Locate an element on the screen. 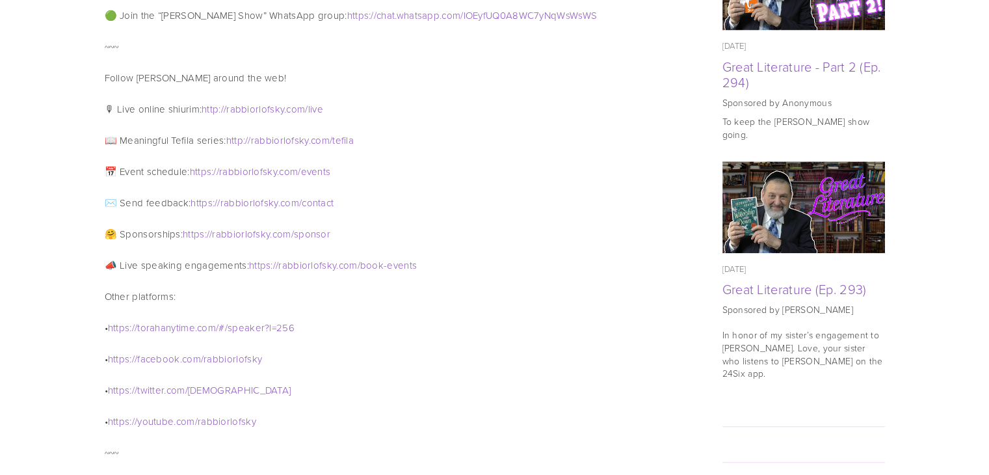 This screenshot has width=989, height=475. a: Great Literature - Part 2 (Ep. 294) is located at coordinates (802, 74).